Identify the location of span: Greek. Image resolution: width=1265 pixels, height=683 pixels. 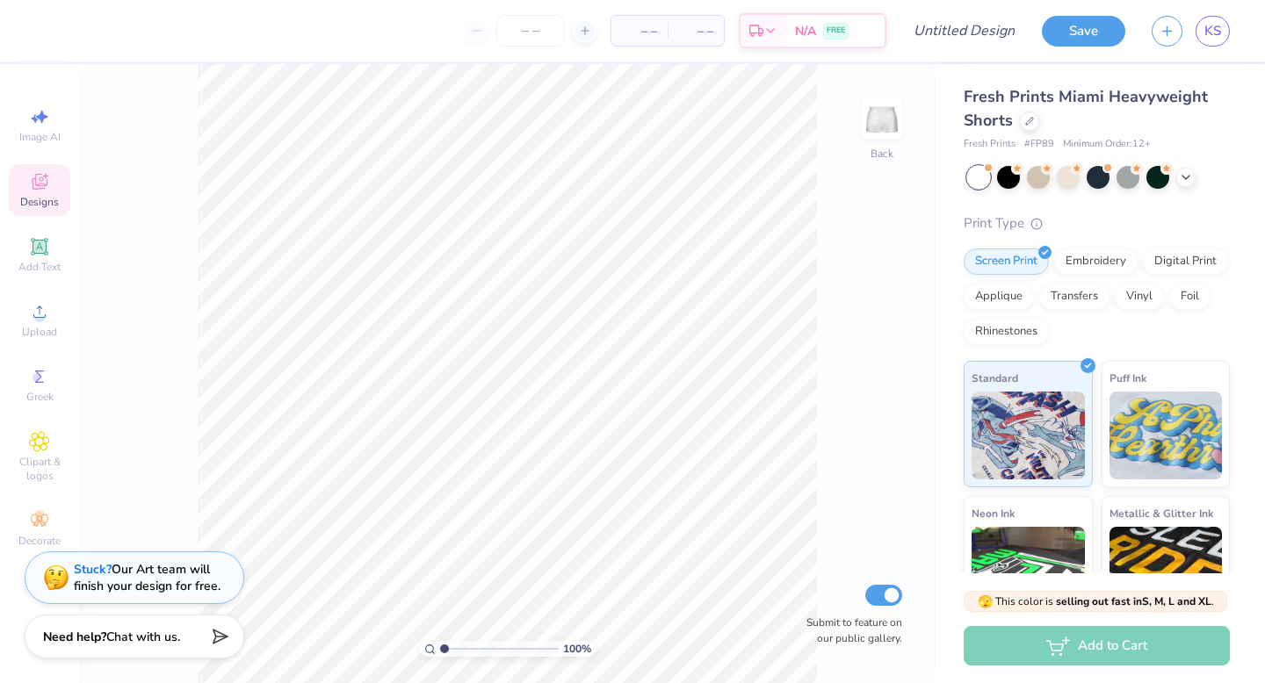
(40, 397).